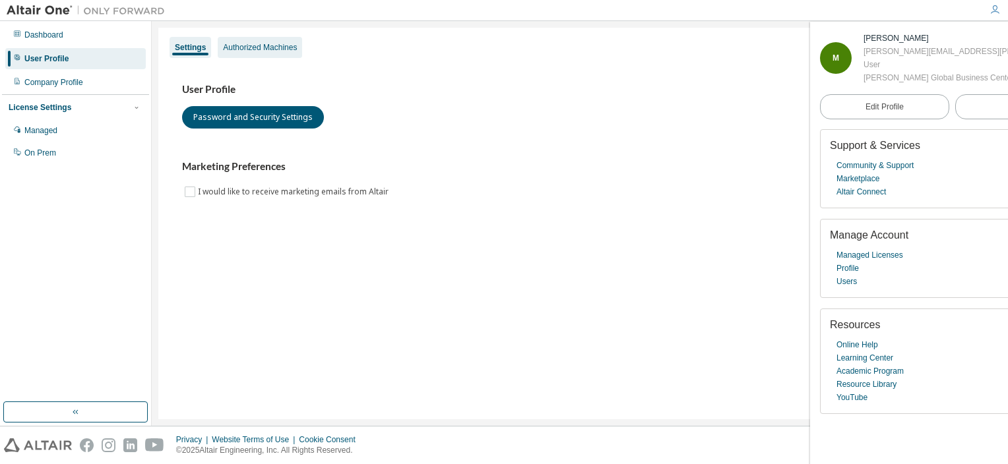  I want to click on img: Altair One, so click(89, 11).